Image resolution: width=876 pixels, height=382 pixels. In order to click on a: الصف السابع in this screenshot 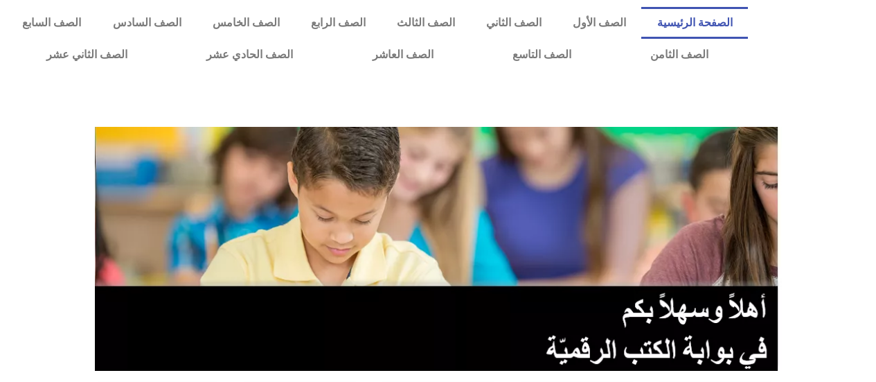, I will do `click(52, 23)`.